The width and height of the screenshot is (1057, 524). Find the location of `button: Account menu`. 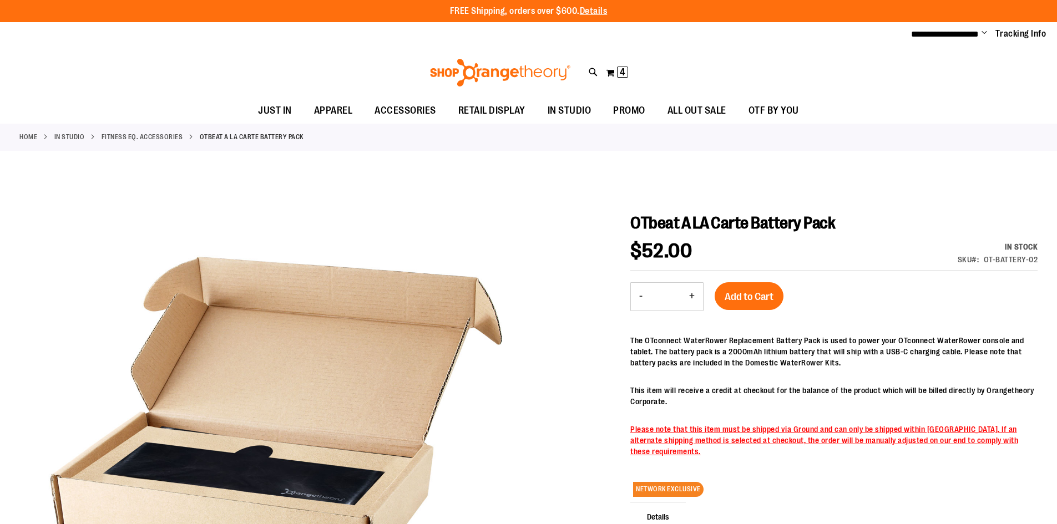

button: Account menu is located at coordinates (984, 34).